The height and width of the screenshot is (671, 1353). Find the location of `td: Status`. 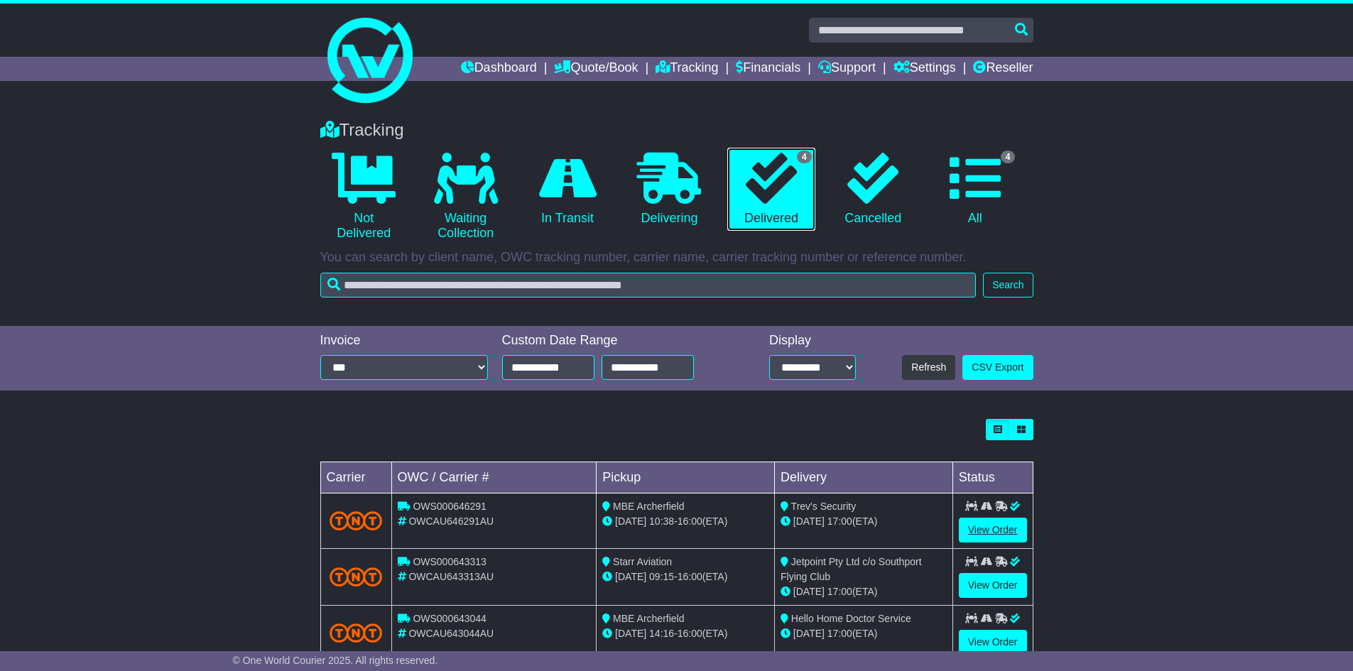

td: Status is located at coordinates (992, 478).